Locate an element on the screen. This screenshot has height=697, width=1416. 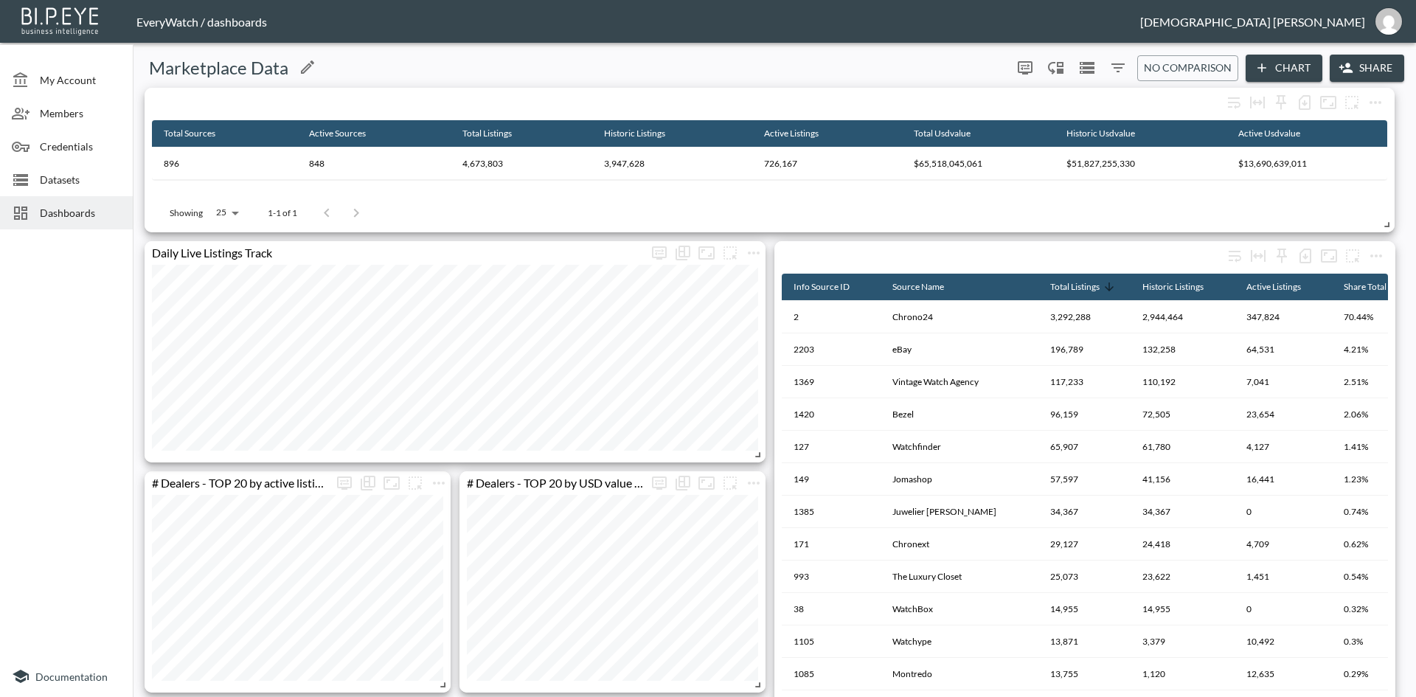
th: 347,824 is located at coordinates (1283, 317).